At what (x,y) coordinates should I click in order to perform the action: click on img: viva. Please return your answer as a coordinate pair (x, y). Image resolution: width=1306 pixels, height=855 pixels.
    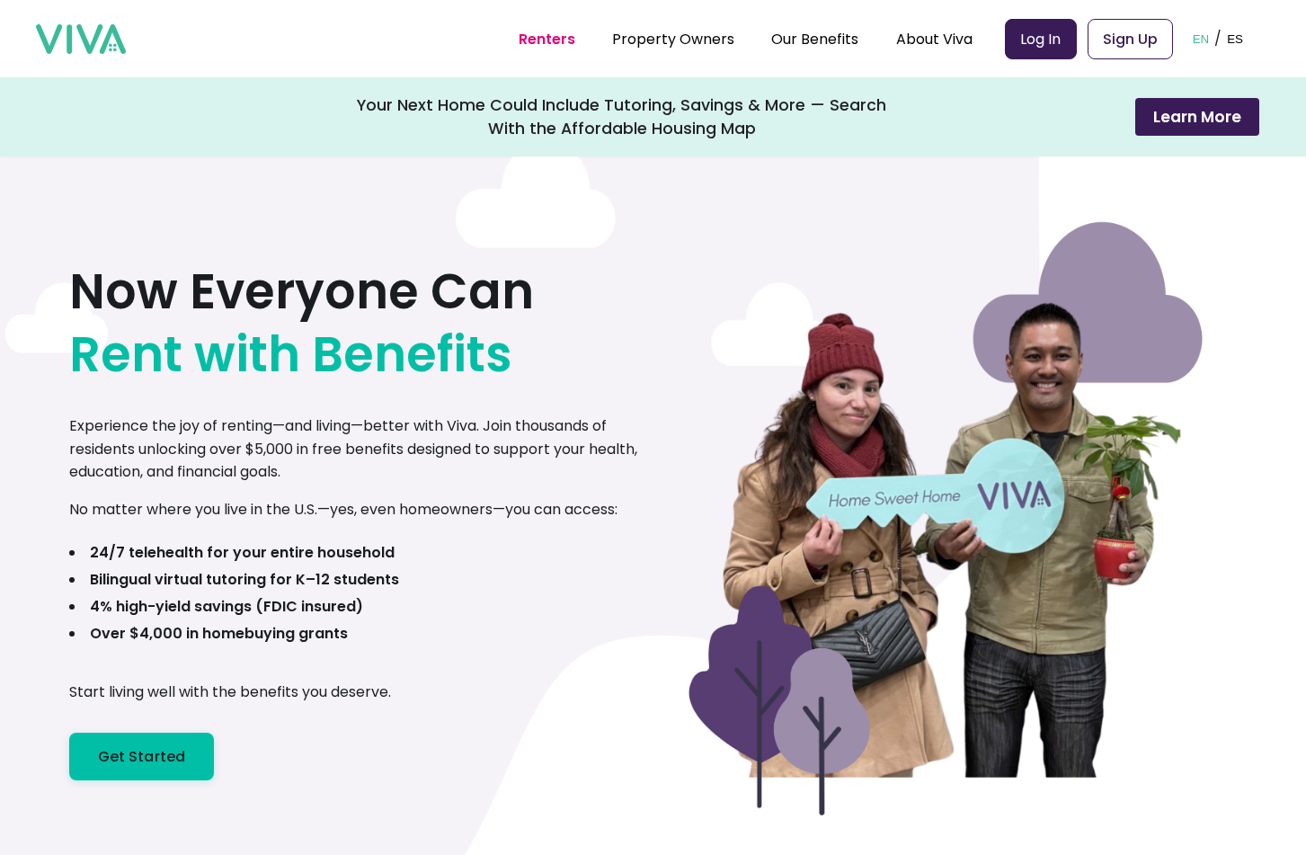
    Looking at the image, I should click on (81, 40).